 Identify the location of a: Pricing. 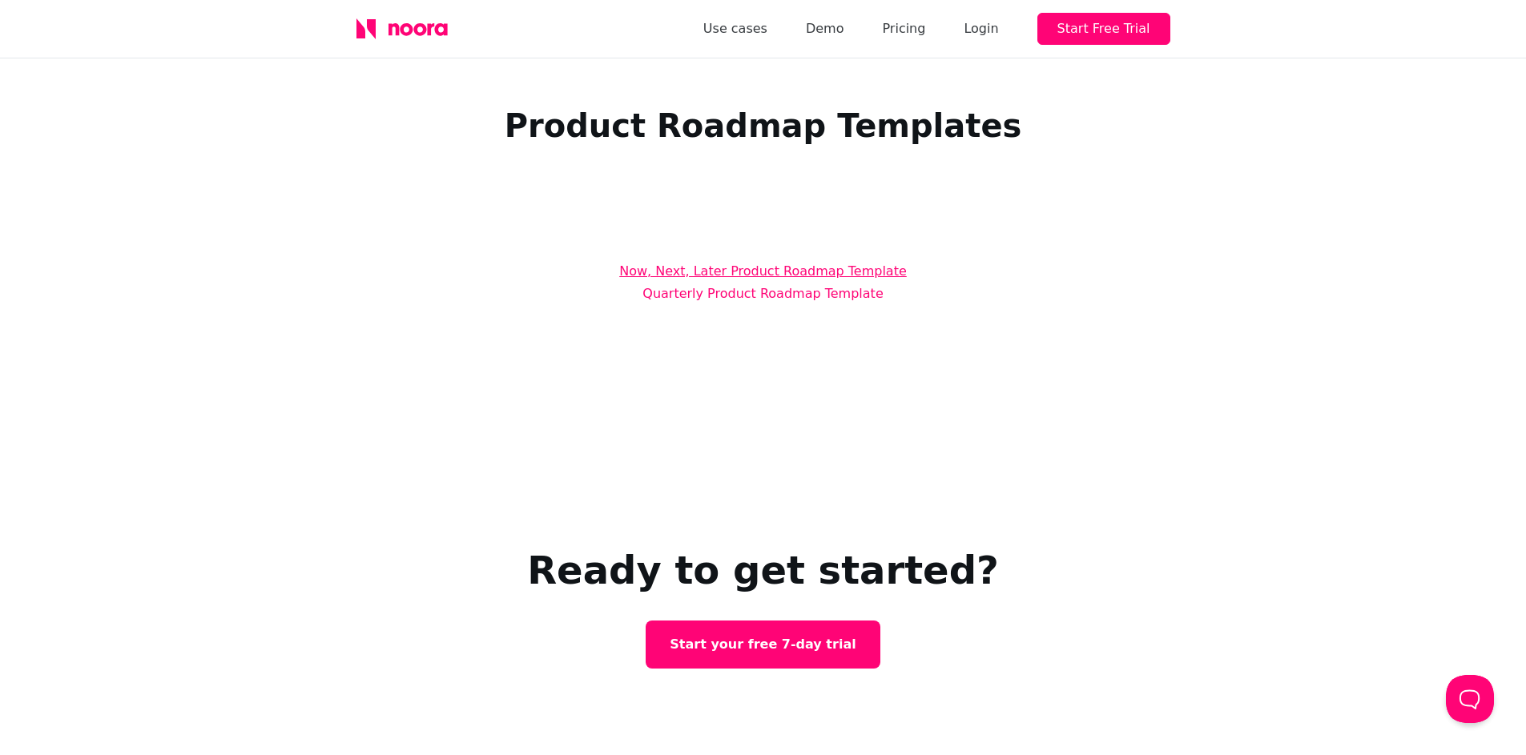
(904, 29).